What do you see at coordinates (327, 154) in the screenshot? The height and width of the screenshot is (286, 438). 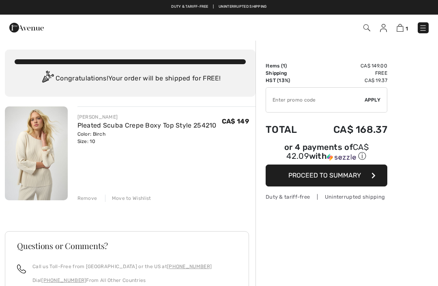 I see `div: or 4 payments ofCA$ 42.09withSezzle Click to learn more about Sezzle` at bounding box center [327, 154].